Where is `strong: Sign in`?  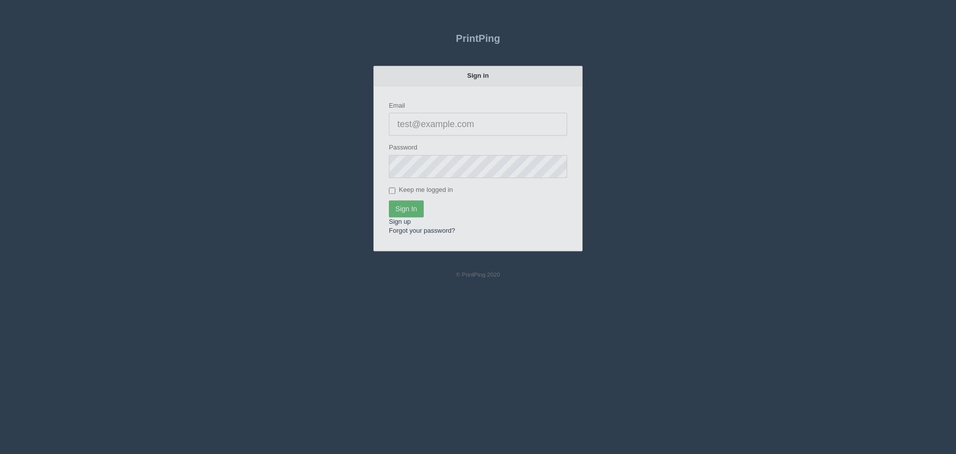 strong: Sign in is located at coordinates (478, 74).